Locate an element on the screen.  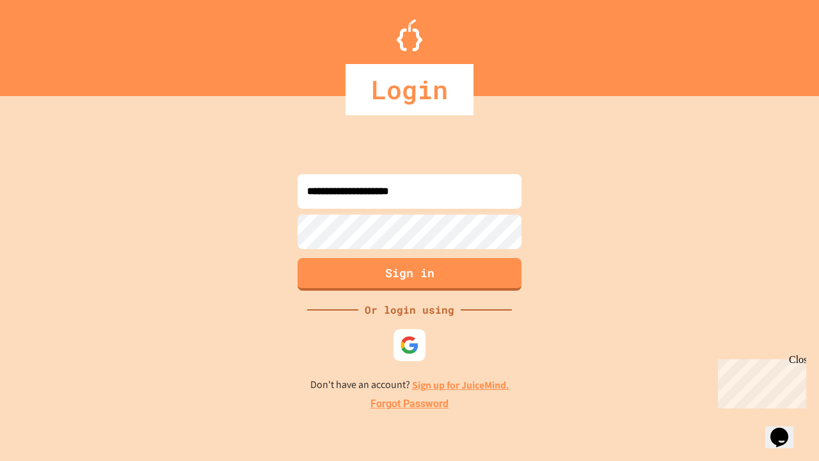
button: Sign in is located at coordinates (410, 274).